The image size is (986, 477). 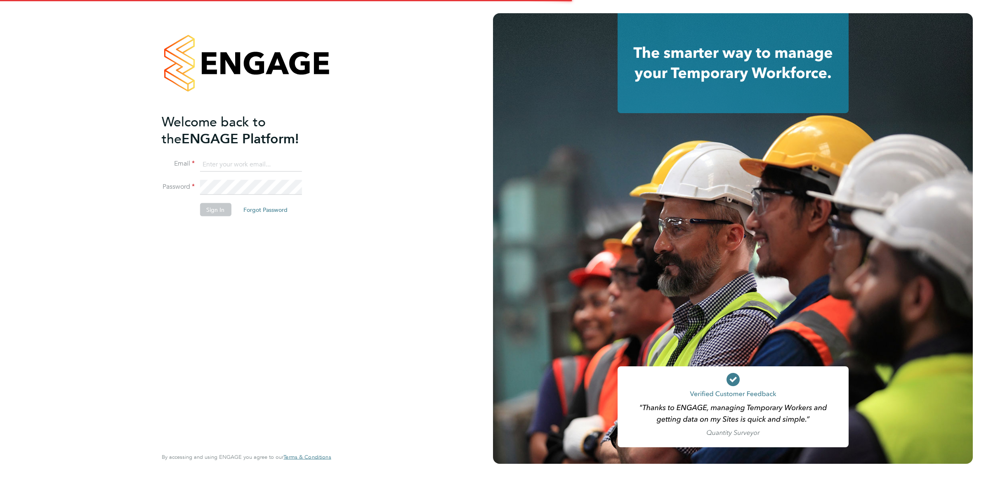 What do you see at coordinates (242, 130) in the screenshot?
I see `h2: ENGAGE Platform!` at bounding box center [242, 130].